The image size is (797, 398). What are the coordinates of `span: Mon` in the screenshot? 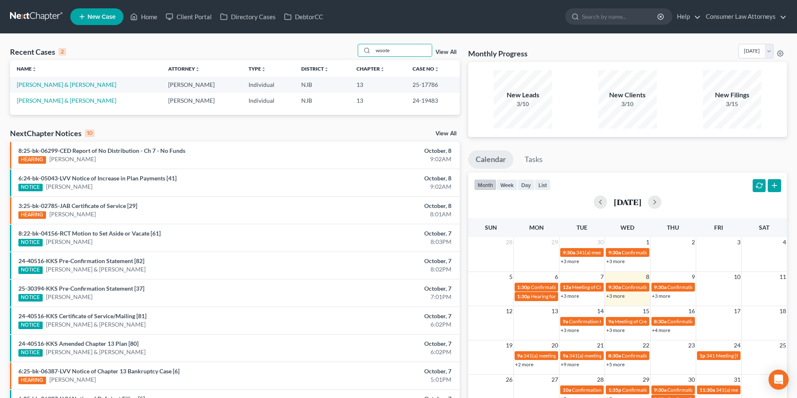 It's located at (536, 227).